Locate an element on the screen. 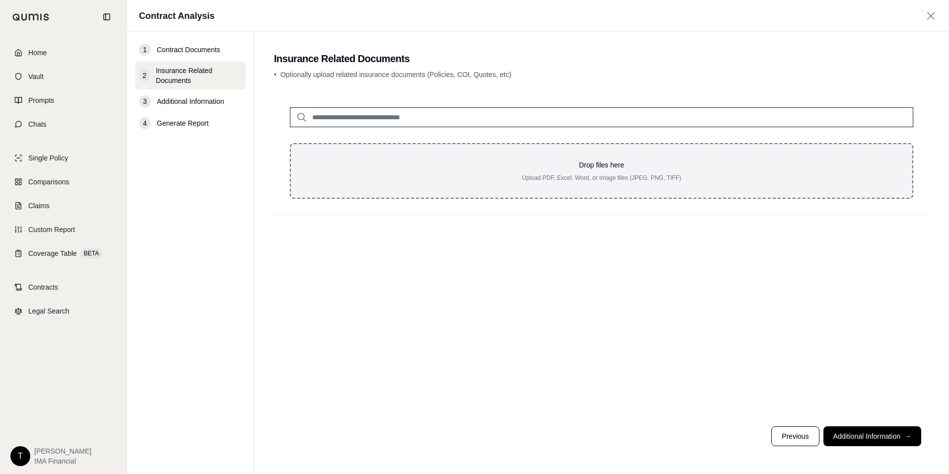  span: Coverage Table is located at coordinates (53, 253).